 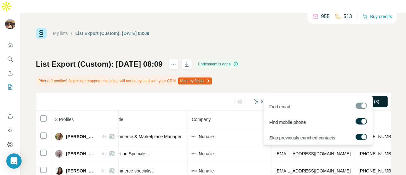 I want to click on button: Quick start, so click(x=10, y=45).